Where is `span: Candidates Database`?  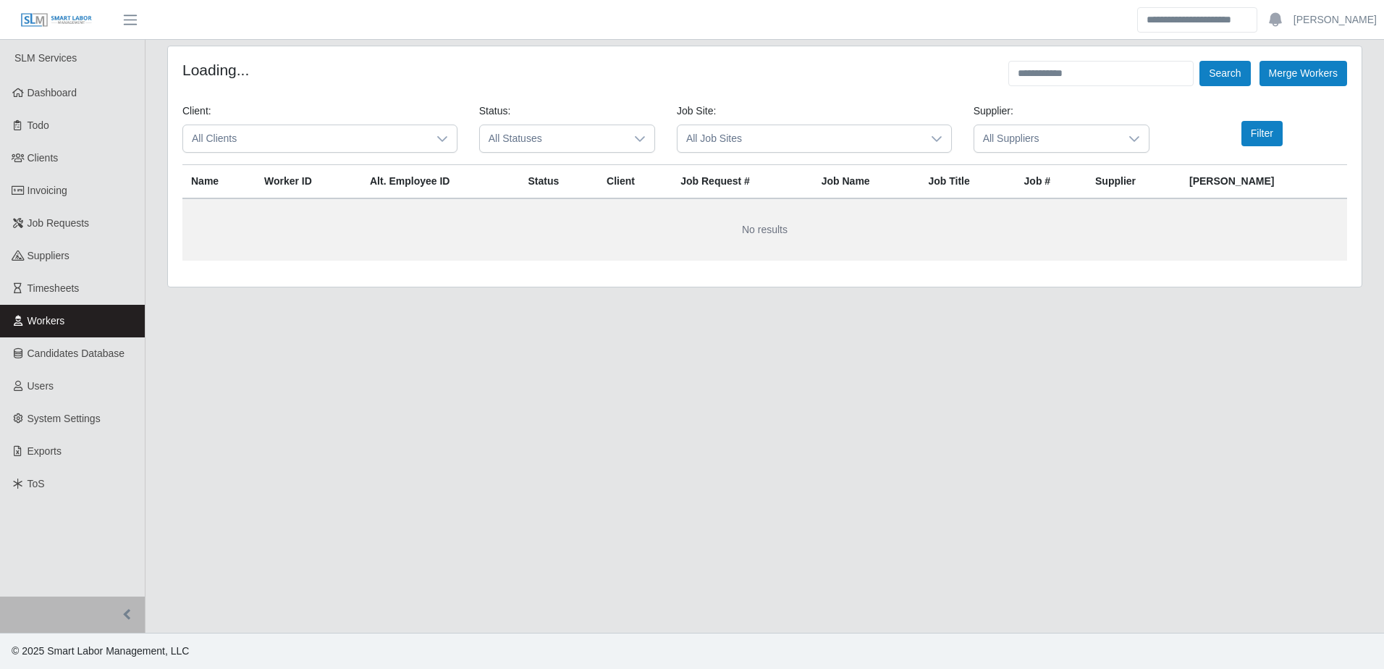 span: Candidates Database is located at coordinates (76, 353).